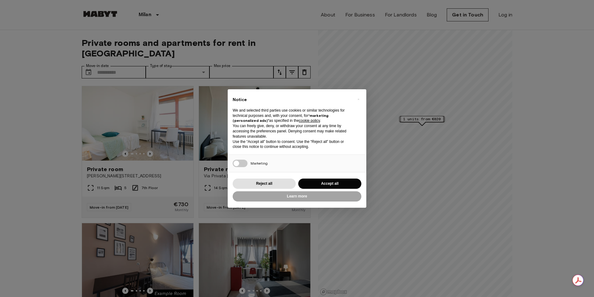  Describe the element at coordinates (310, 120) in the screenshot. I see `a: cookie policy` at that location.